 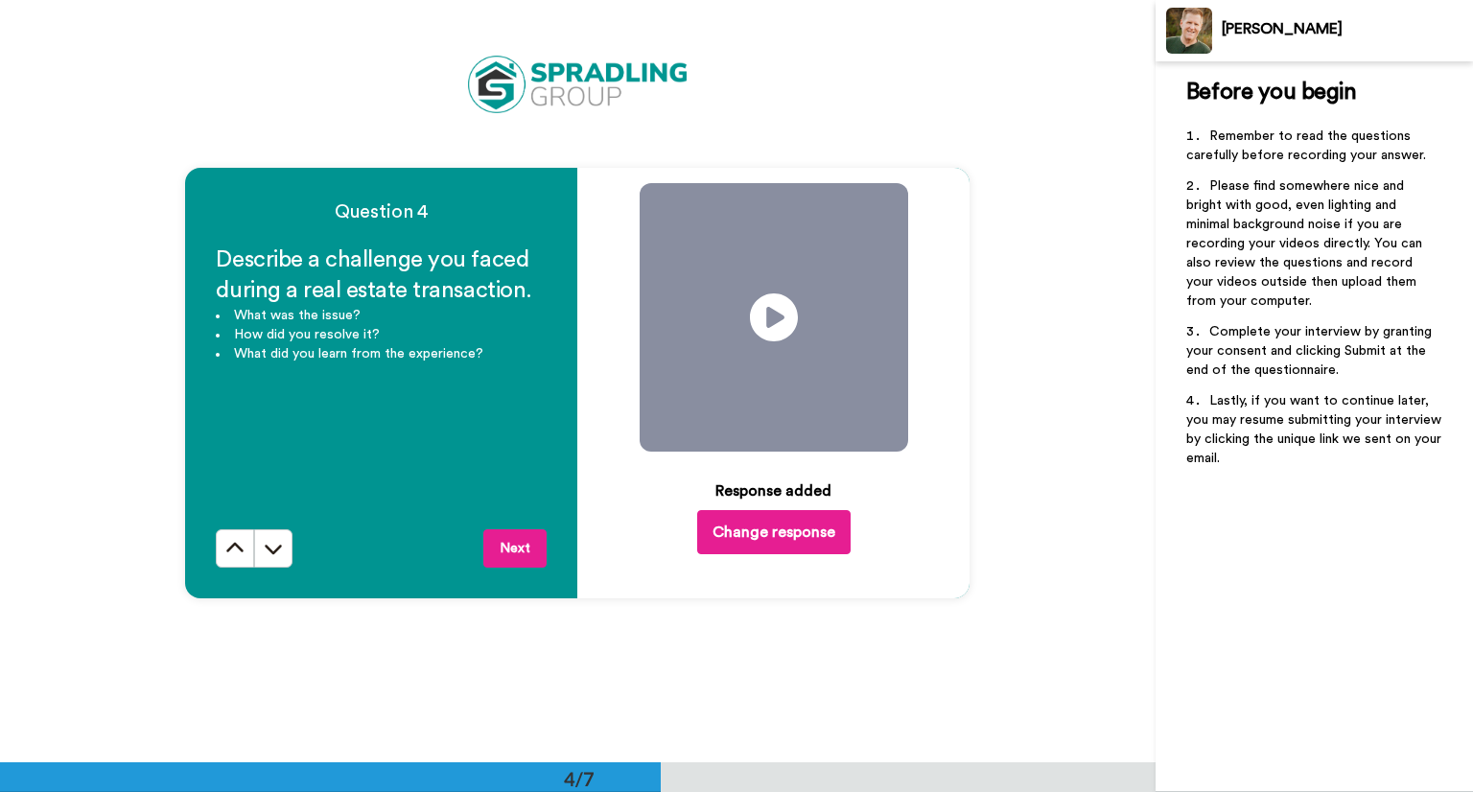 What do you see at coordinates (1306, 244) in the screenshot?
I see `span: Please find somewhere nice and bright with good, even lighting and minimal background noise if yo...` at bounding box center [1306, 244].